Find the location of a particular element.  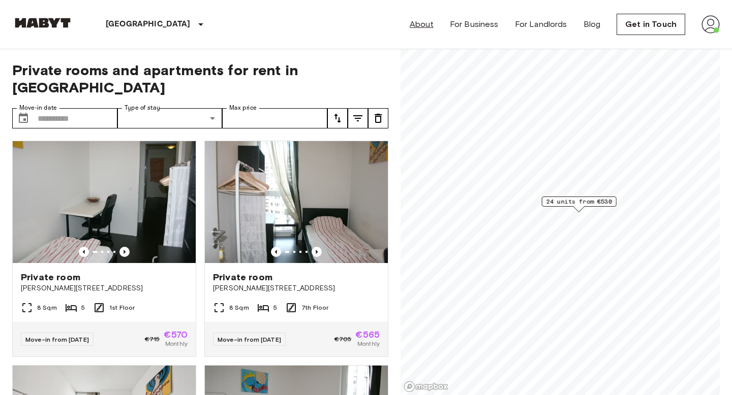

span: €570 is located at coordinates (175, 335).